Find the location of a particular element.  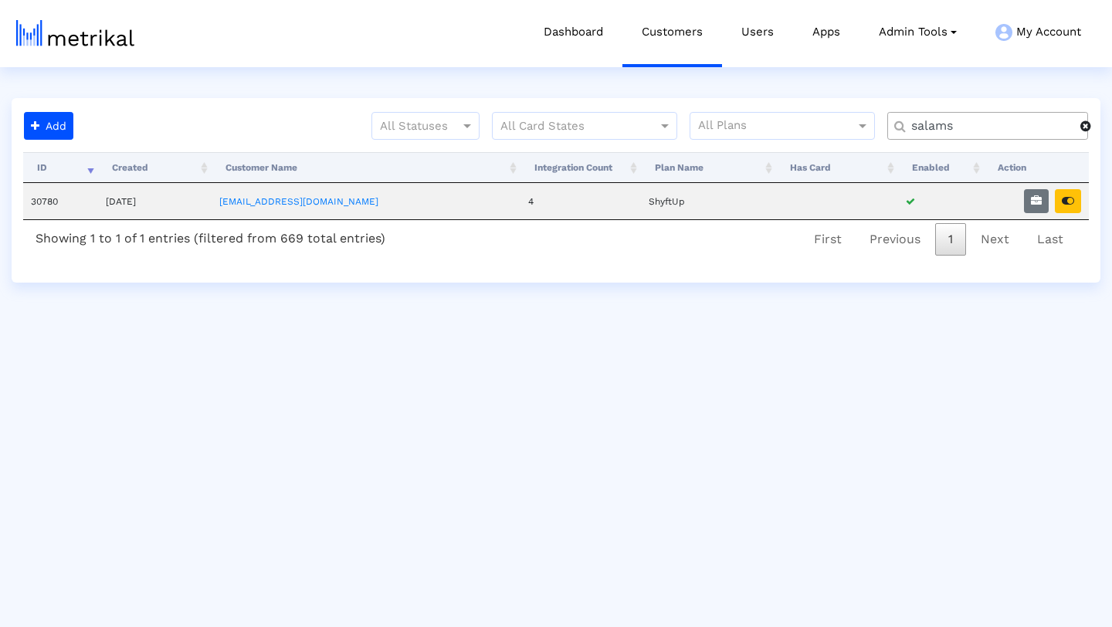

a: Last is located at coordinates (1050, 239).